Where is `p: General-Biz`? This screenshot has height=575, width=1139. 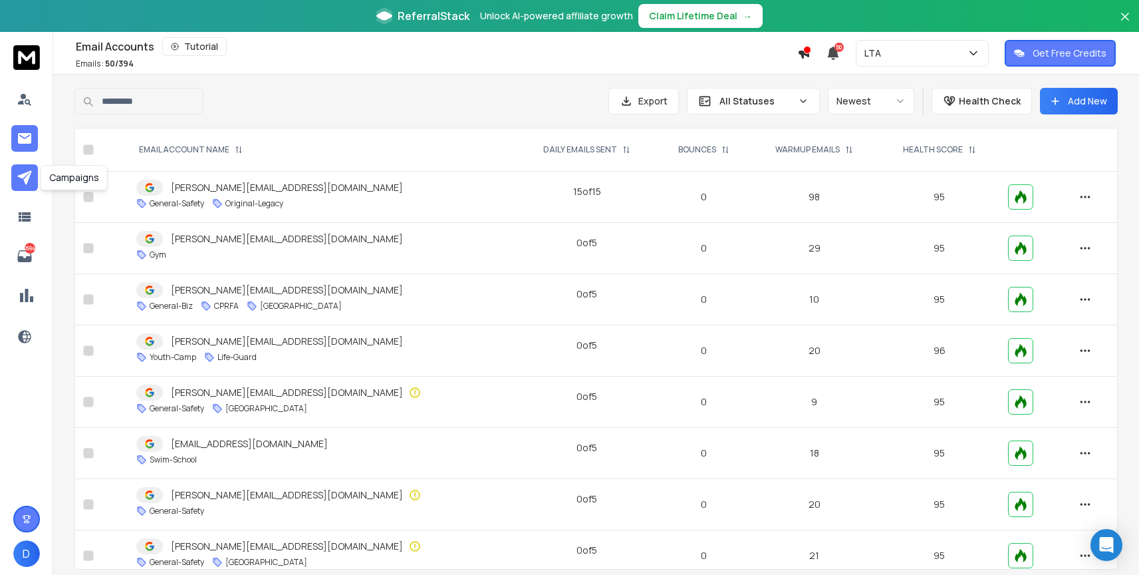 p: General-Biz is located at coordinates (171, 306).